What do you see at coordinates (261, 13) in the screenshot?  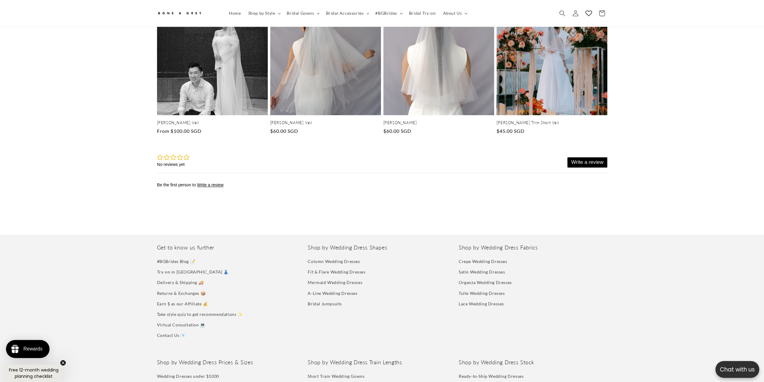 I see `span: Shop by Style` at bounding box center [261, 13].